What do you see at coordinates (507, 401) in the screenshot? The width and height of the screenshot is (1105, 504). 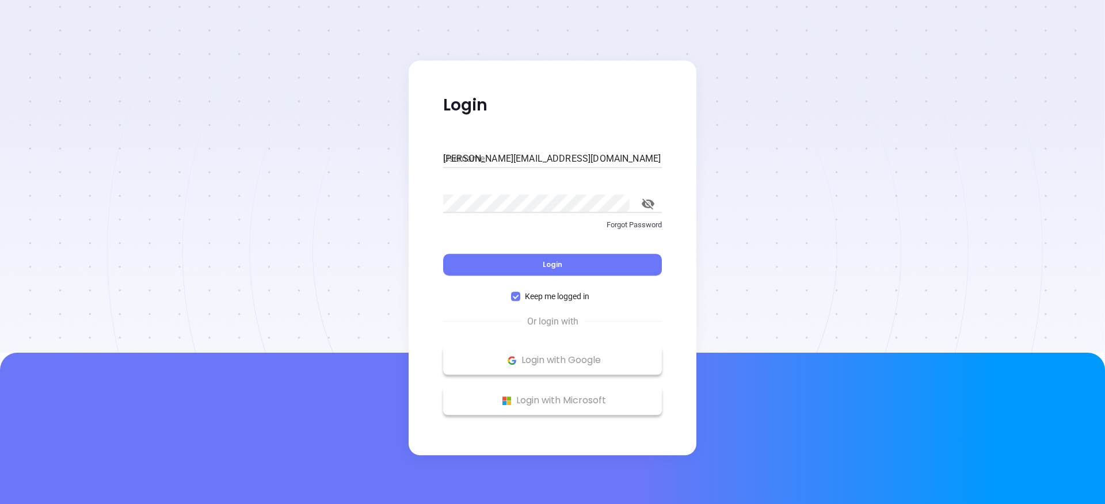 I see `img: Microsoft Logo` at bounding box center [507, 401].